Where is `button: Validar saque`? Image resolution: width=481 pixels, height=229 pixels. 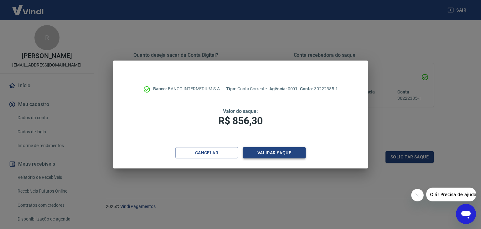
button: Validar saque is located at coordinates (274, 152).